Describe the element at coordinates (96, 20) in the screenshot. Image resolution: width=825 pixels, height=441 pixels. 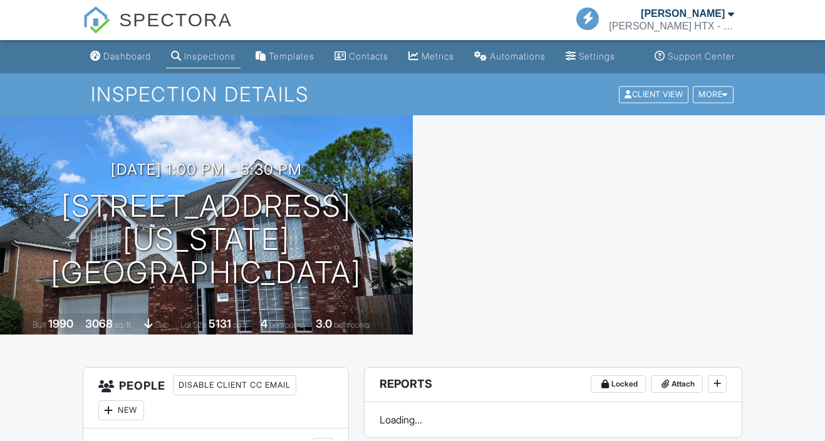
I see `img: The Best Home Inspection Software - Spectora` at that location.